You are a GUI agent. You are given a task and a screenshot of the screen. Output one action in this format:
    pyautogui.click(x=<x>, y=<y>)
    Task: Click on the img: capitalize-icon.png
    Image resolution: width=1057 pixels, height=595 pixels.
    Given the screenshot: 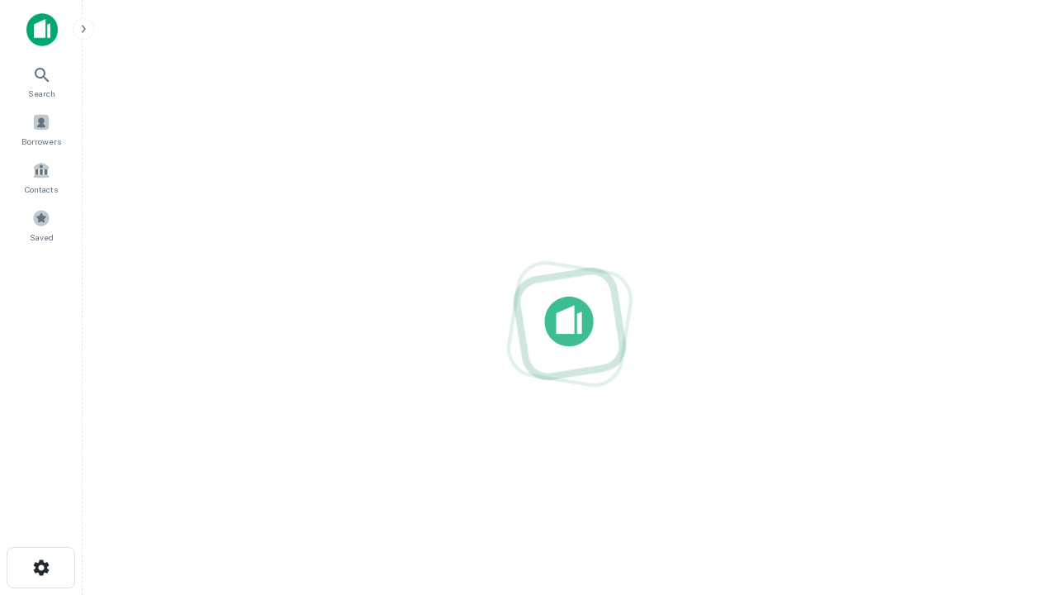 What is the action you would take?
    pyautogui.click(x=42, y=30)
    